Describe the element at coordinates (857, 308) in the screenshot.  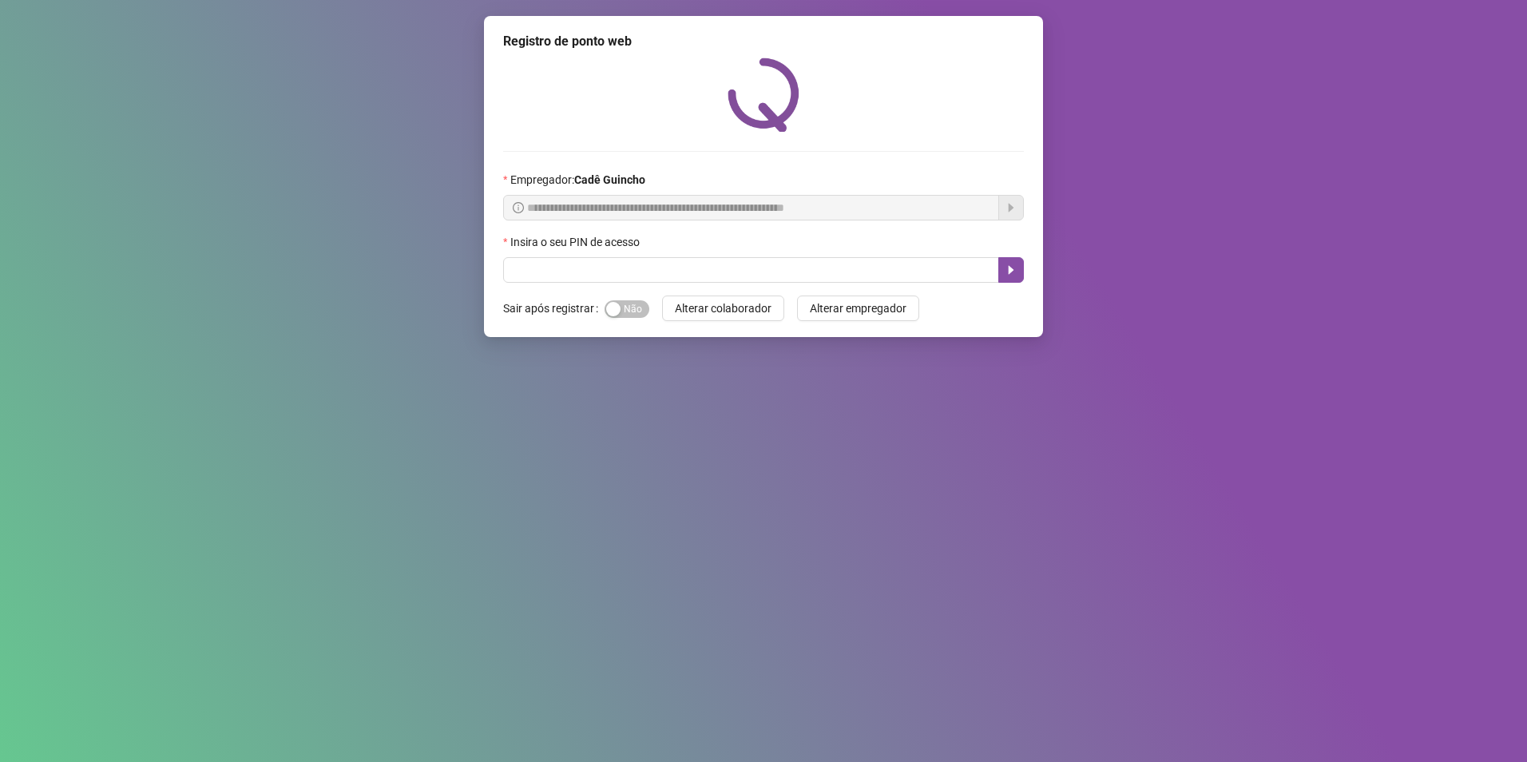
I see `span: Alterar empregador` at that location.